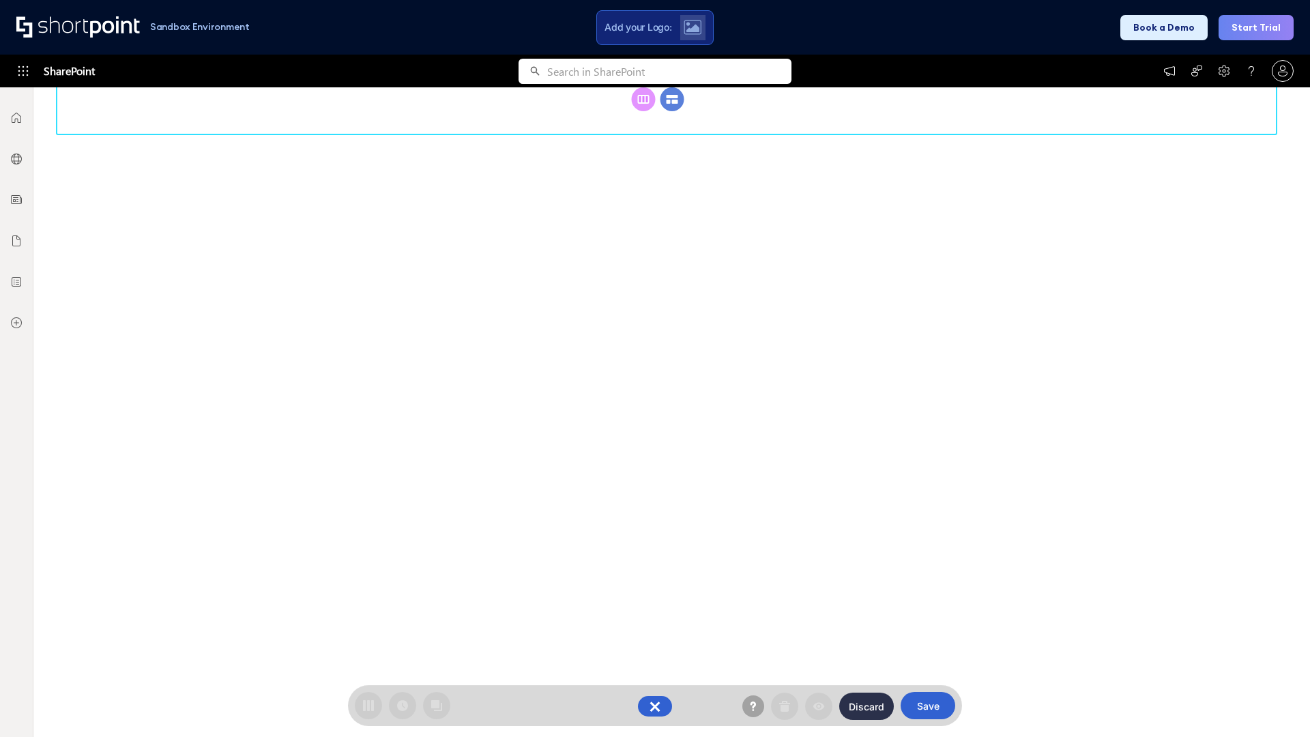 This screenshot has width=1310, height=737. What do you see at coordinates (69, 71) in the screenshot?
I see `span: SharePoint` at bounding box center [69, 71].